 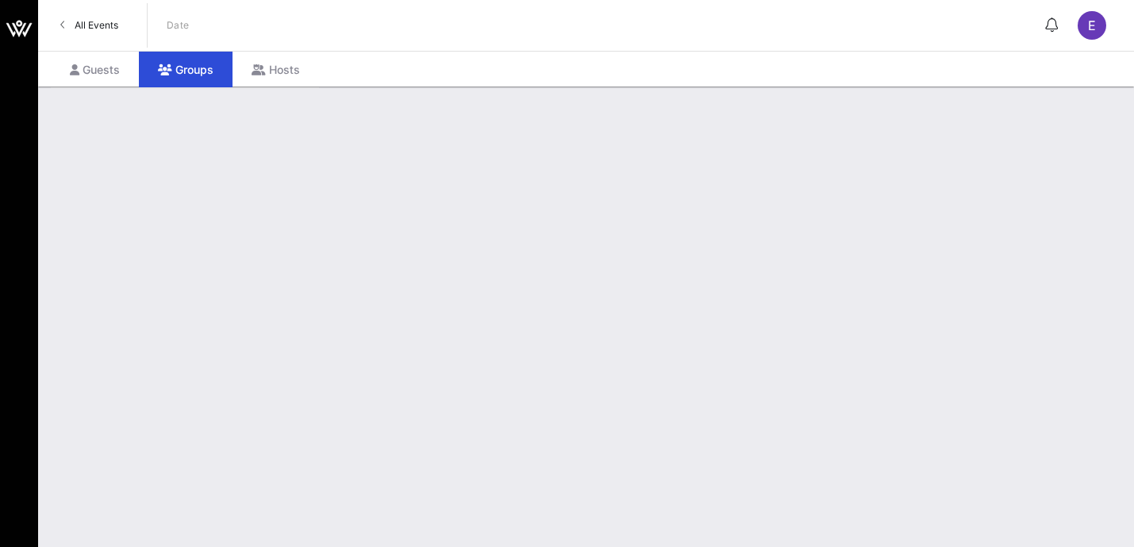 I want to click on span: All Events, so click(x=96, y=25).